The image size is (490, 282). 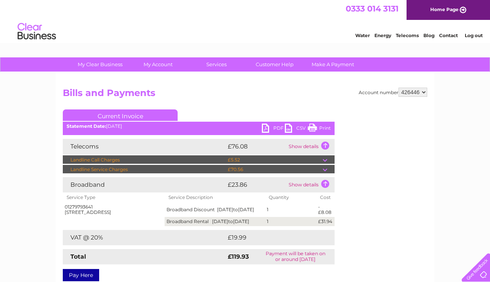 I want to click on a: Contact, so click(x=448, y=35).